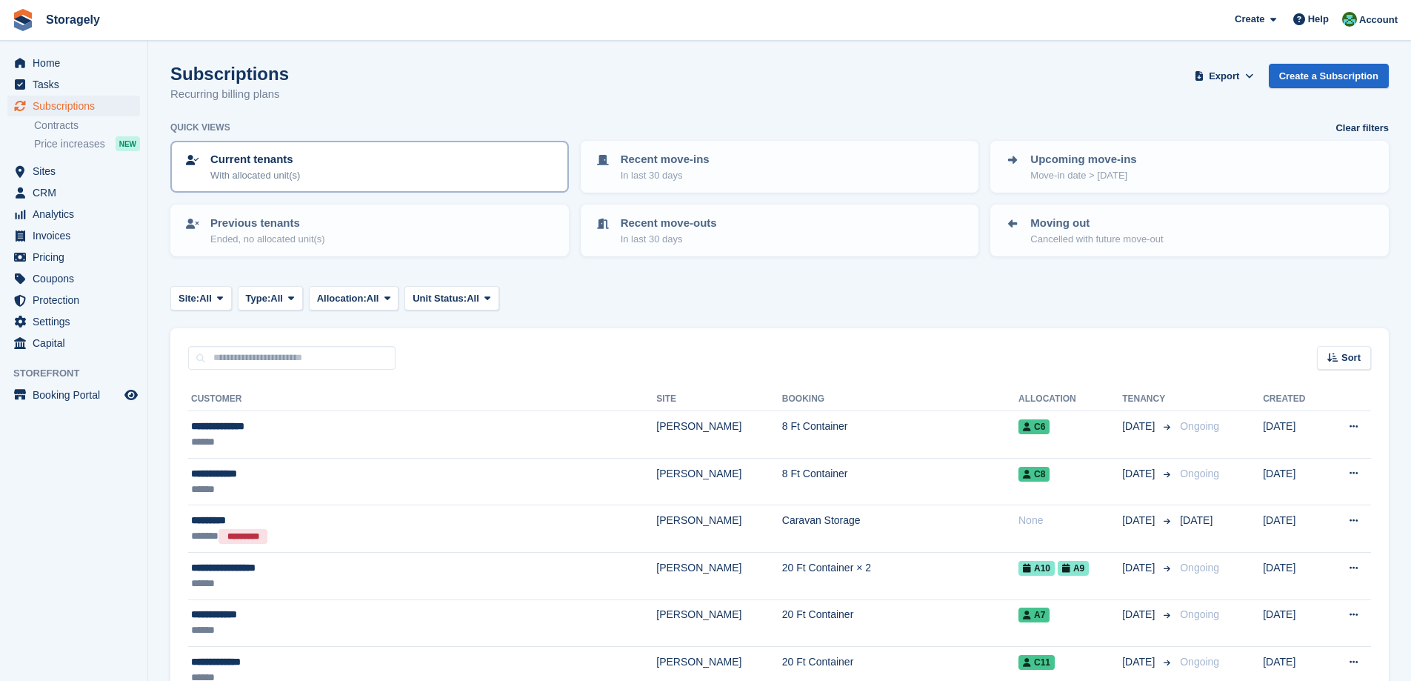 The image size is (1411, 681). I want to click on span: Capital, so click(77, 343).